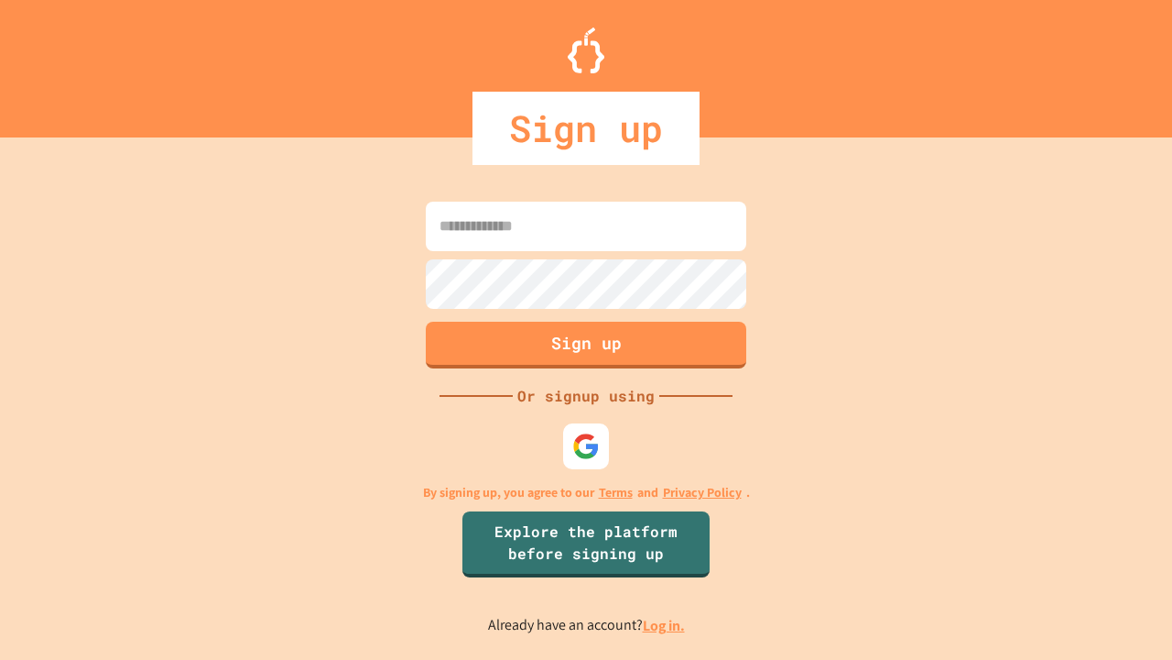  What do you see at coordinates (586, 128) in the screenshot?
I see `div: Sign up` at bounding box center [586, 128].